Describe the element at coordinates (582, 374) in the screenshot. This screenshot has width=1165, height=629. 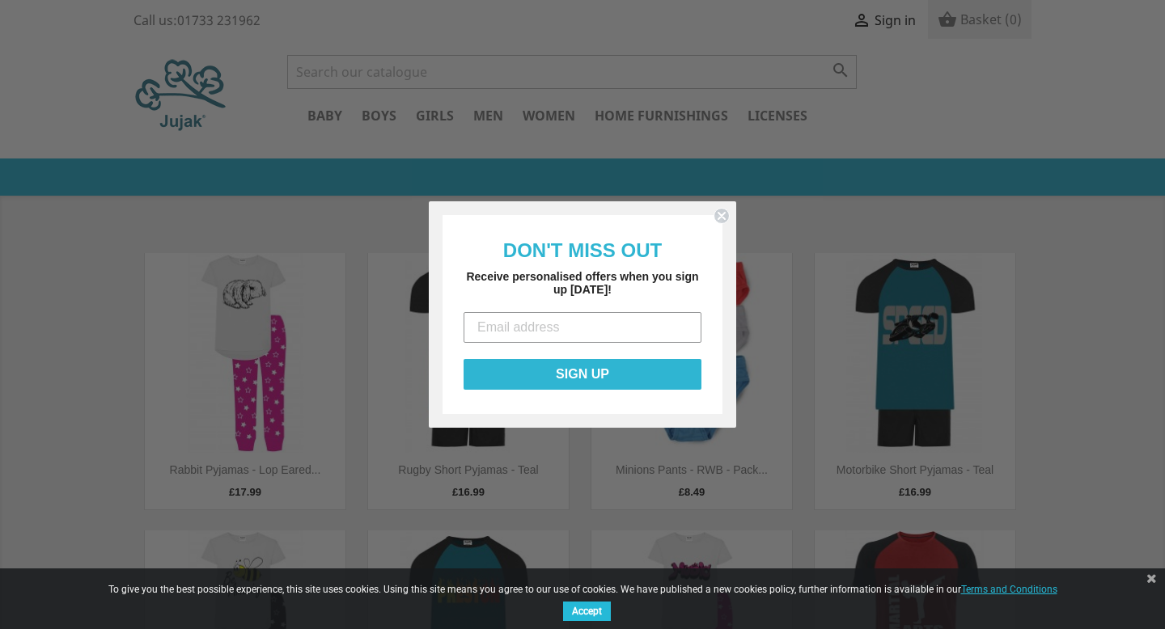
I see `button: SIGN UP` at that location.